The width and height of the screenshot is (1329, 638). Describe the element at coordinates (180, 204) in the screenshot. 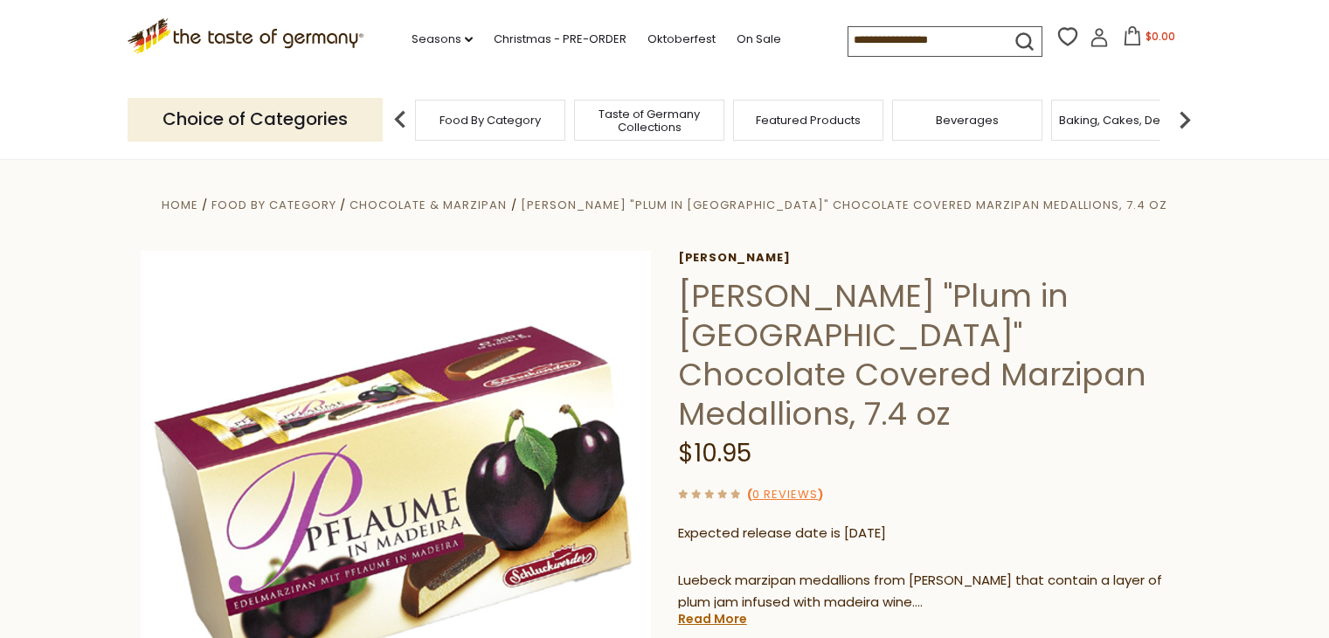

I see `span: Home` at that location.